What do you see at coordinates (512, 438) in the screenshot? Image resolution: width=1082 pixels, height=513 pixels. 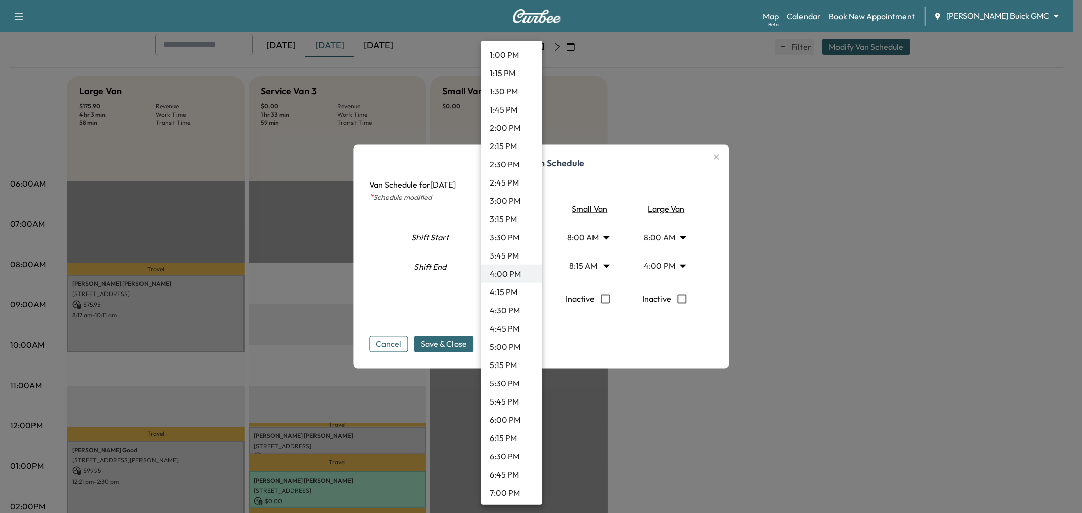 I see `li: 6:15 PM` at bounding box center [512, 438].